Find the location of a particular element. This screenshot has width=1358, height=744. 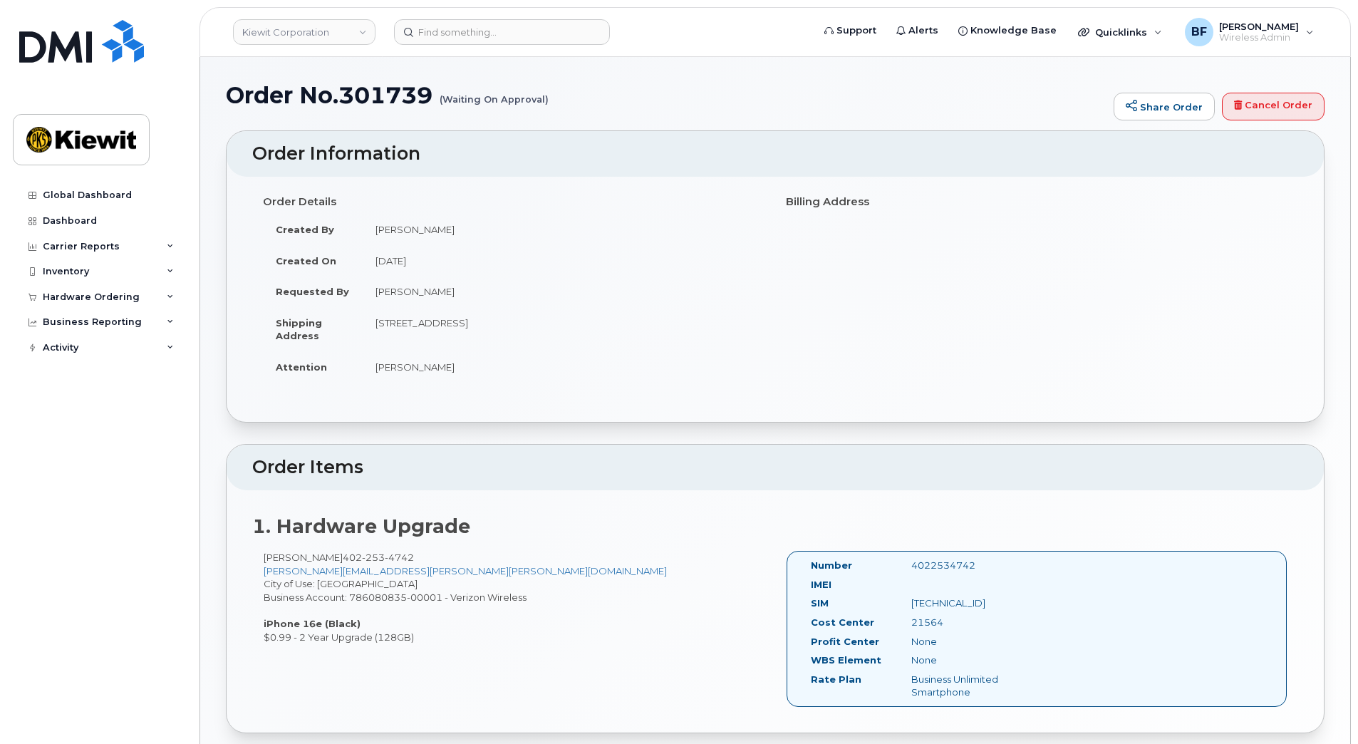

strong: Shipping Address is located at coordinates (299, 329).